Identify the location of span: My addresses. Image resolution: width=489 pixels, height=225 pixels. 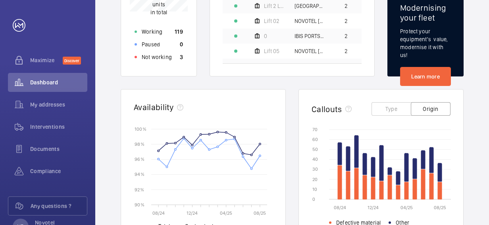
(59, 105).